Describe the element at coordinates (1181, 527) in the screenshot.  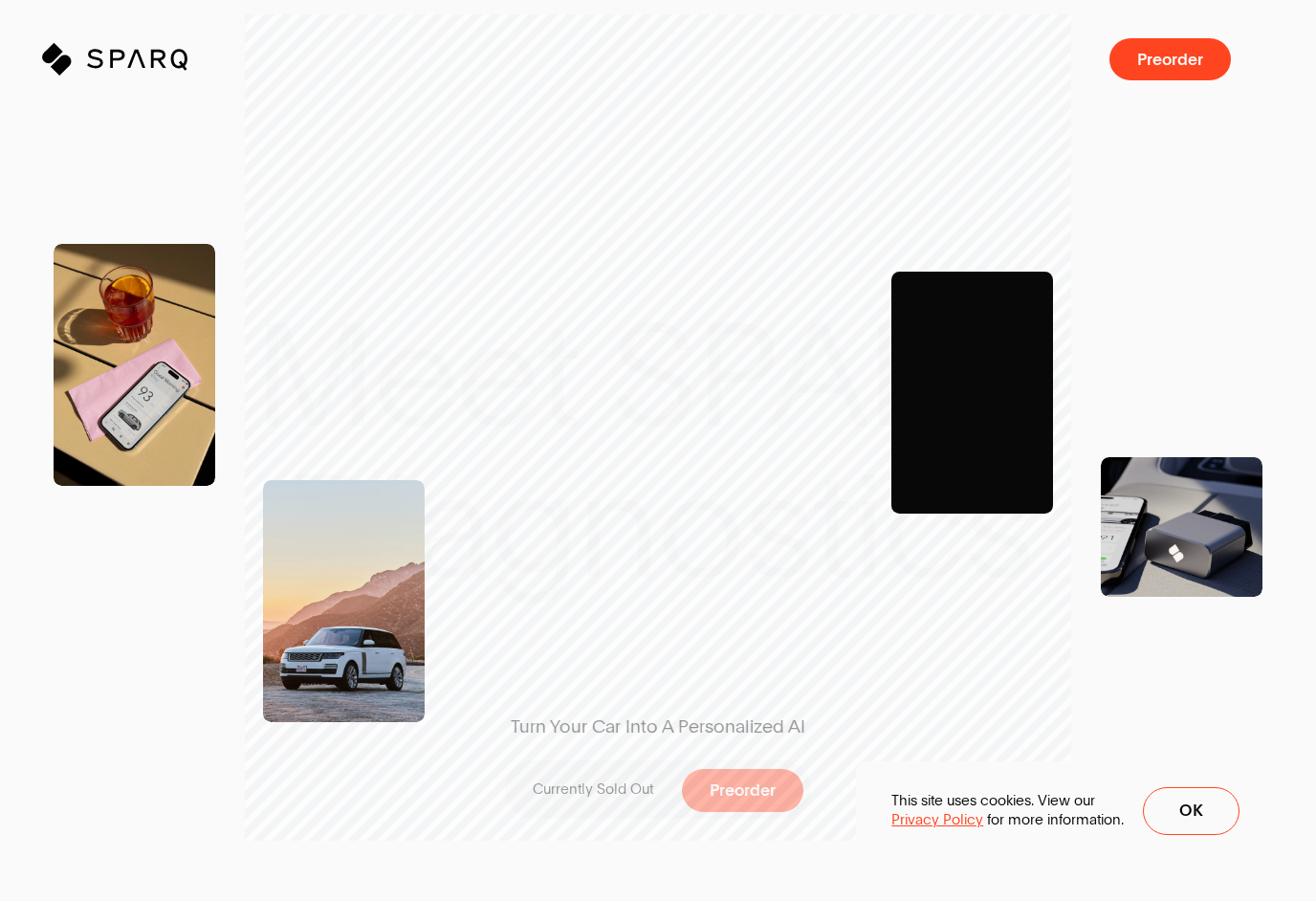
I see `img: Product Shot of a SPARQ Diagnostics Device` at that location.